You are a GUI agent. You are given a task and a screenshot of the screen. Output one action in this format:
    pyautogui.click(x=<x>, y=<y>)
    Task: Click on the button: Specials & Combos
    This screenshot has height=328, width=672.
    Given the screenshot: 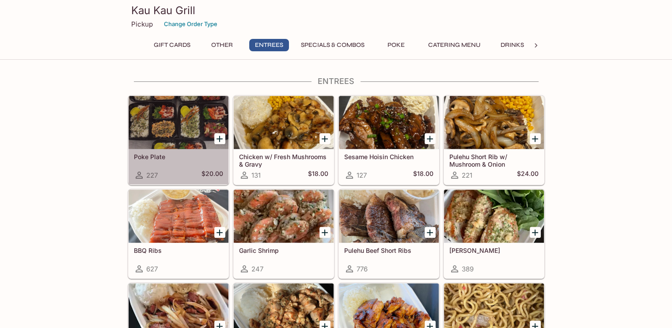 What is the action you would take?
    pyautogui.click(x=332, y=45)
    